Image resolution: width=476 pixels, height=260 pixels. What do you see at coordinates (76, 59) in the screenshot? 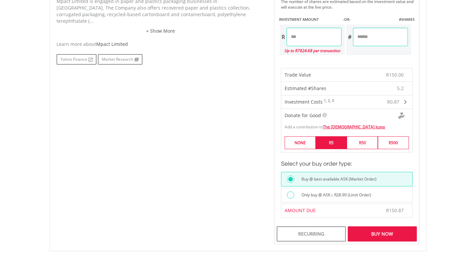
I see `a: Yahoo Finance` at bounding box center [76, 59].